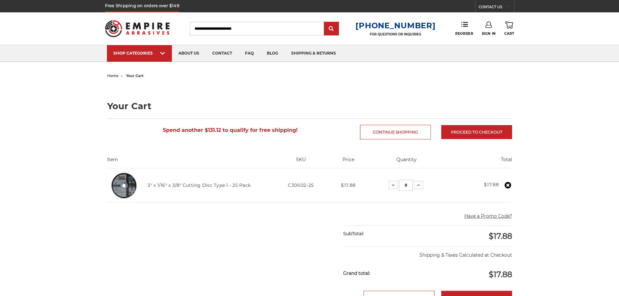  Describe the element at coordinates (491, 184) in the screenshot. I see `strong: $17.88` at that location.